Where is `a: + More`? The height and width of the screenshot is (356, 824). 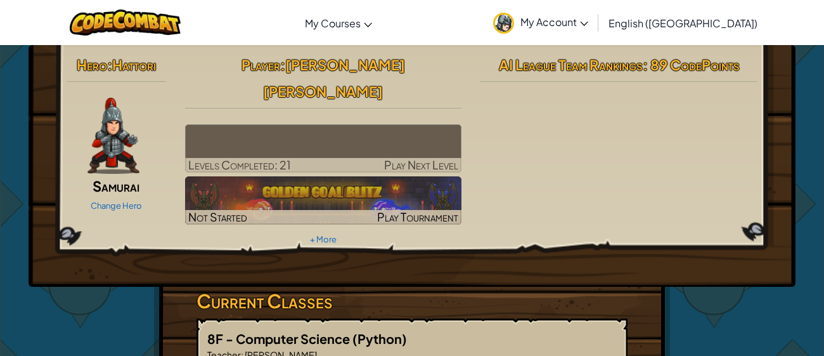
a: + More is located at coordinates (323, 239).